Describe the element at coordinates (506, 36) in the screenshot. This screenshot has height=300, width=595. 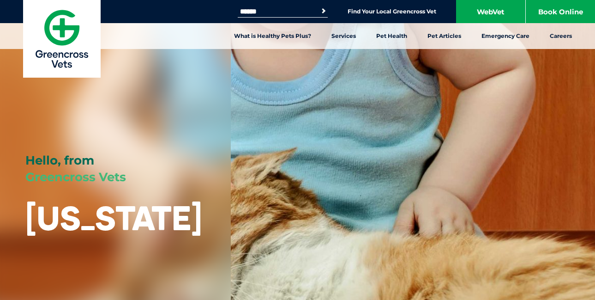
I see `a: Emergency Care` at that location.